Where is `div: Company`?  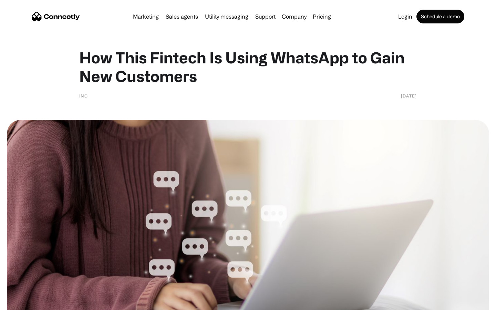 div: Company is located at coordinates (294, 17).